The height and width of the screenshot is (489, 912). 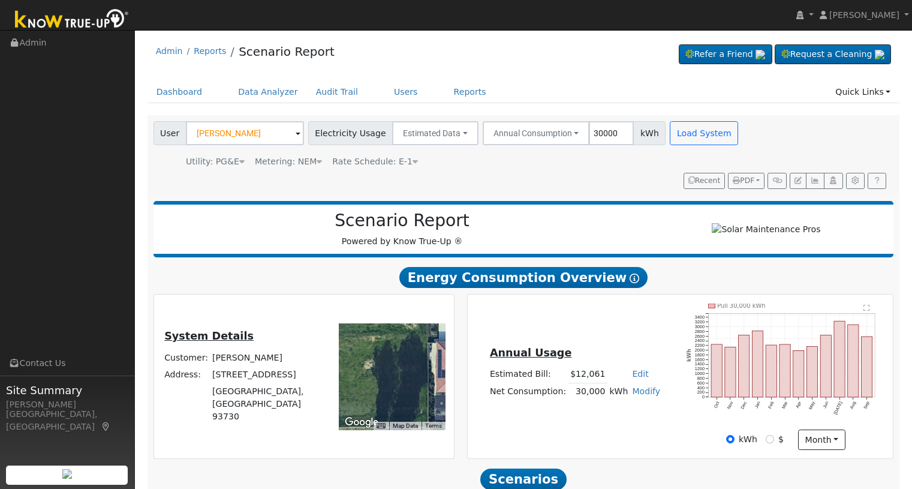 What do you see at coordinates (700, 363) in the screenshot?
I see `text: 1400` at bounding box center [700, 363].